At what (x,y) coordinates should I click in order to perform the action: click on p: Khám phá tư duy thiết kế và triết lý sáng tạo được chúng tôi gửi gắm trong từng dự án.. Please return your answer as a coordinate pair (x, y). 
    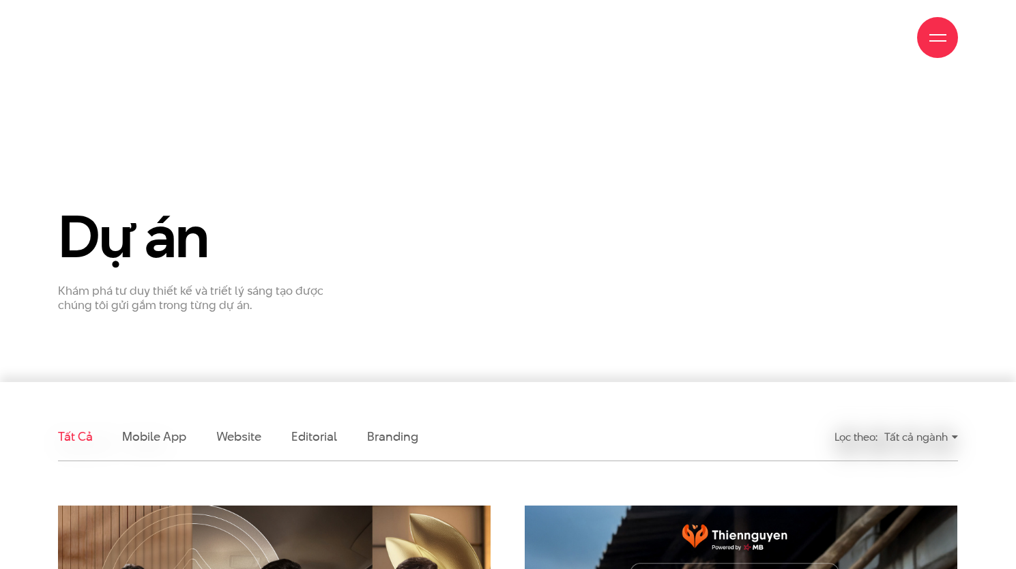
    Looking at the image, I should click on (201, 298).